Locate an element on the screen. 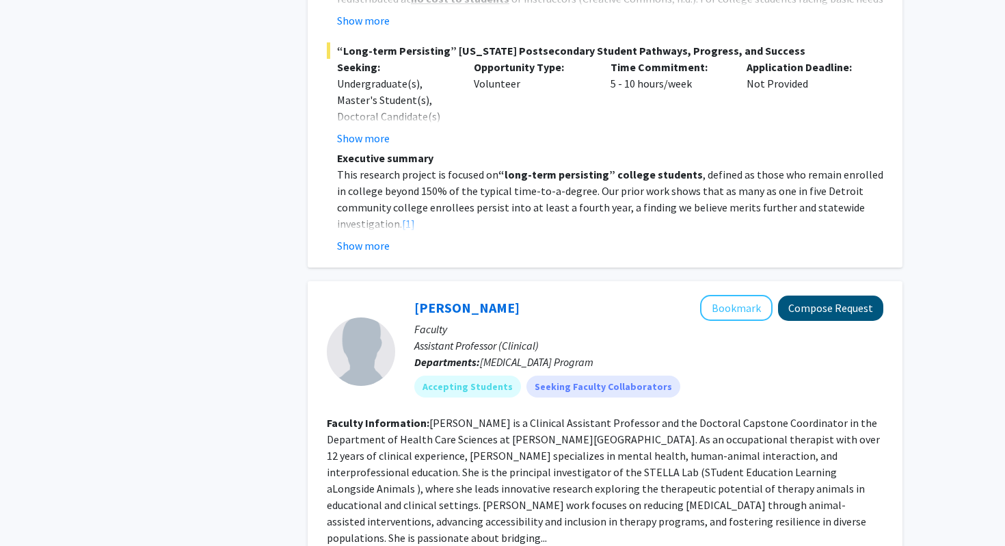 The width and height of the screenshot is (1005, 546). p: Opportunity Type: is located at coordinates (532, 67).